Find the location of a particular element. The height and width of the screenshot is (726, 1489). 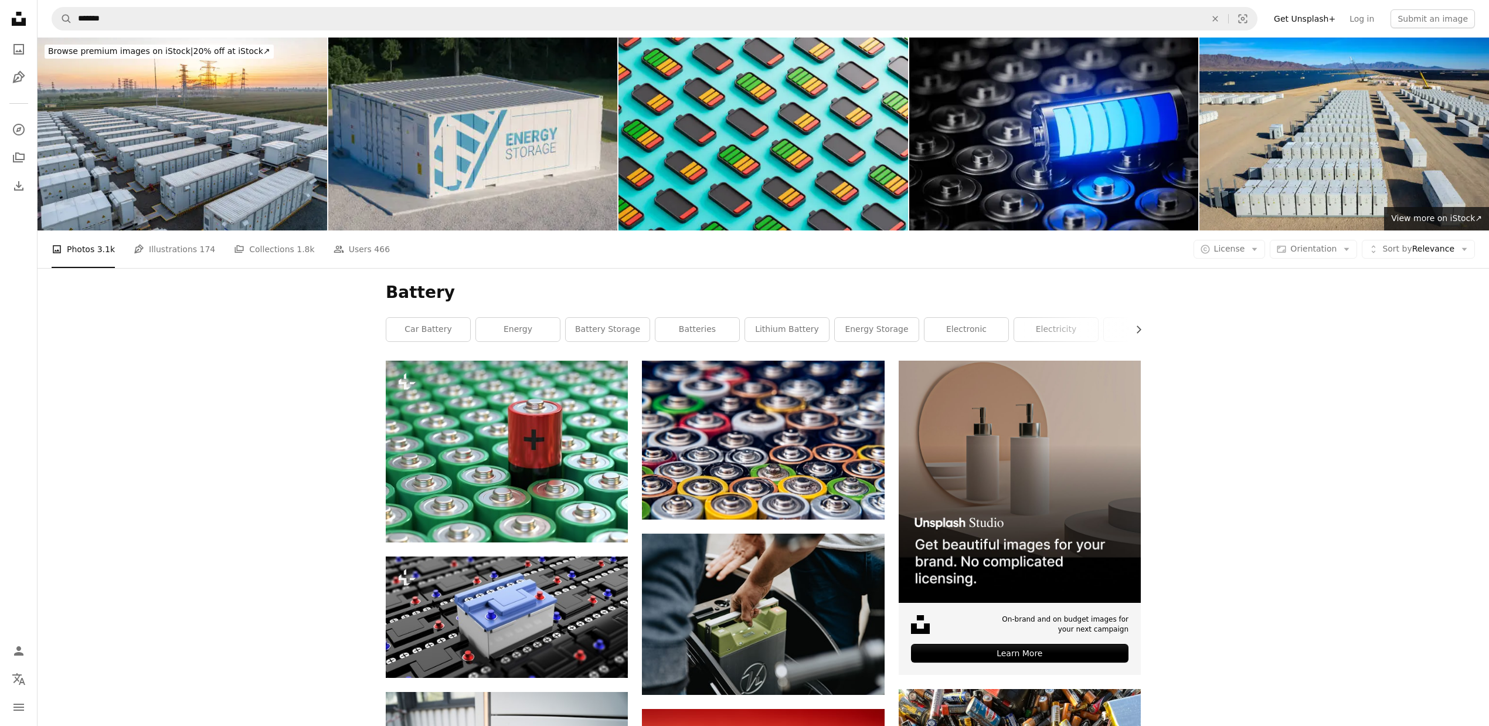

a: electronic is located at coordinates (966, 329).